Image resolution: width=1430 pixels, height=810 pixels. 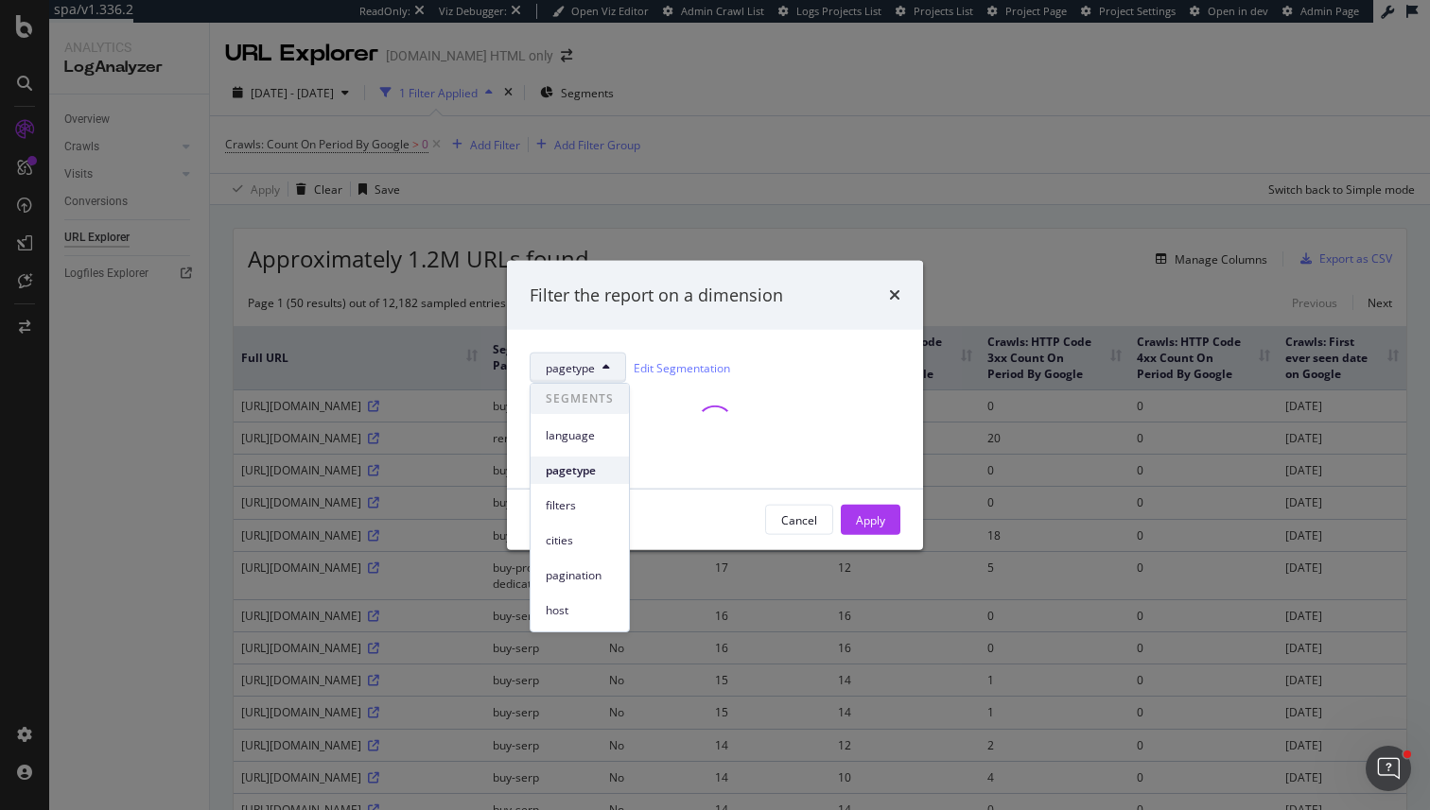 I want to click on div: times, so click(x=894, y=295).